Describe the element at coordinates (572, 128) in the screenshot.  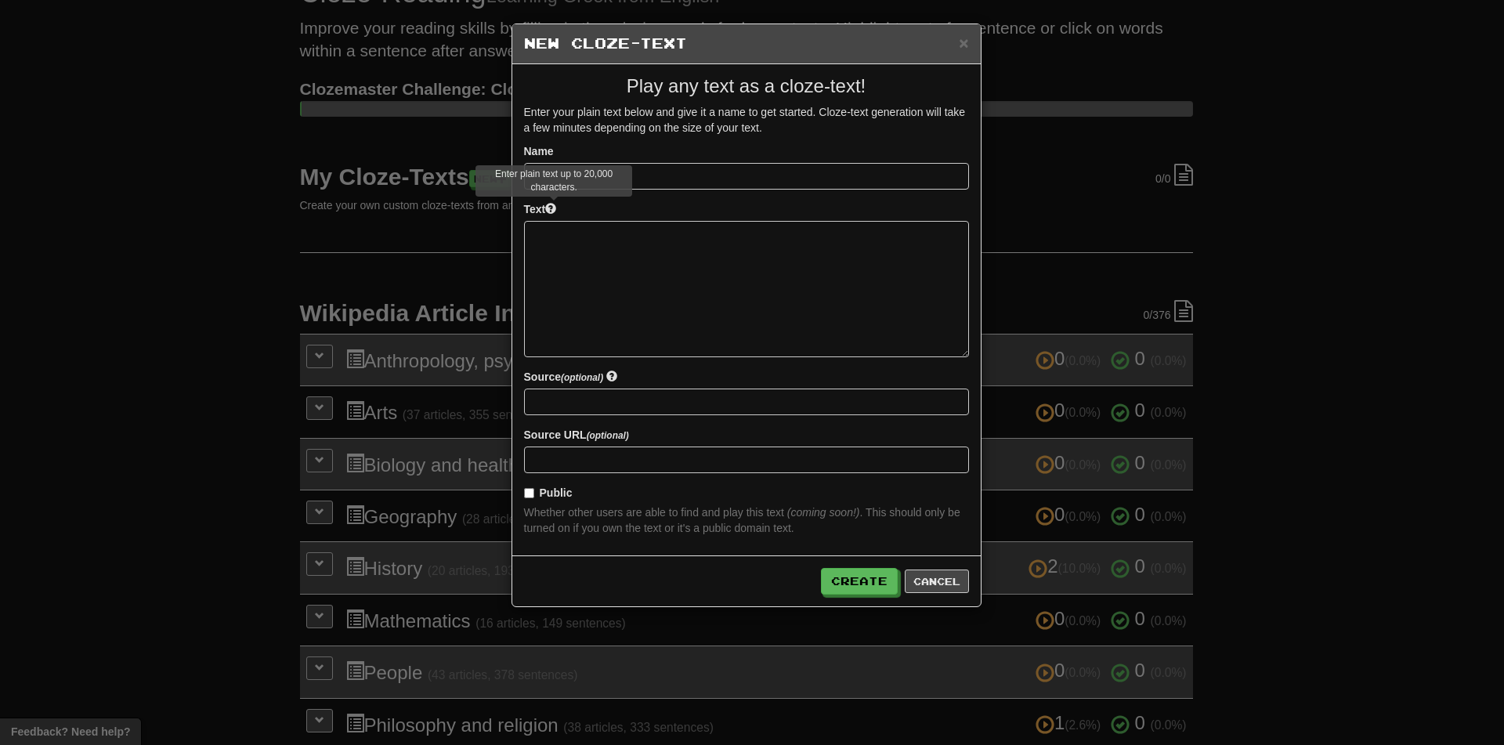
I see `span: nutes` at that location.